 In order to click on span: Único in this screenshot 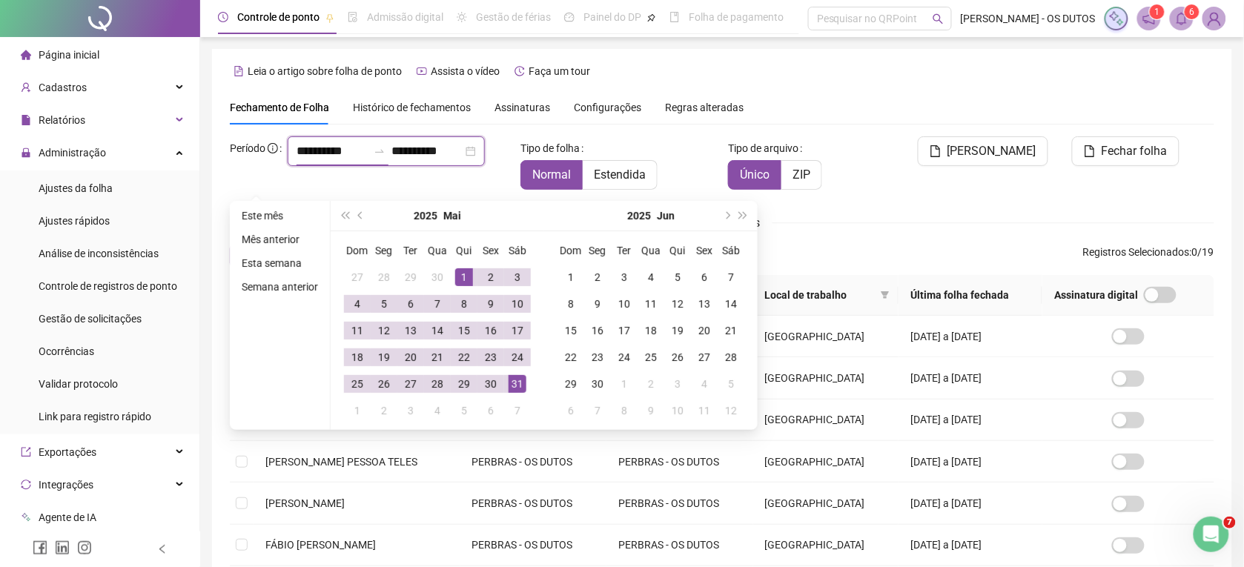, I will do `click(755, 174)`.